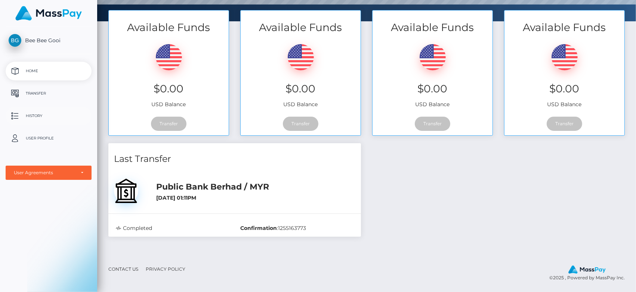 Image resolution: width=636 pixels, height=292 pixels. I want to click on a: Transfer, so click(49, 93).